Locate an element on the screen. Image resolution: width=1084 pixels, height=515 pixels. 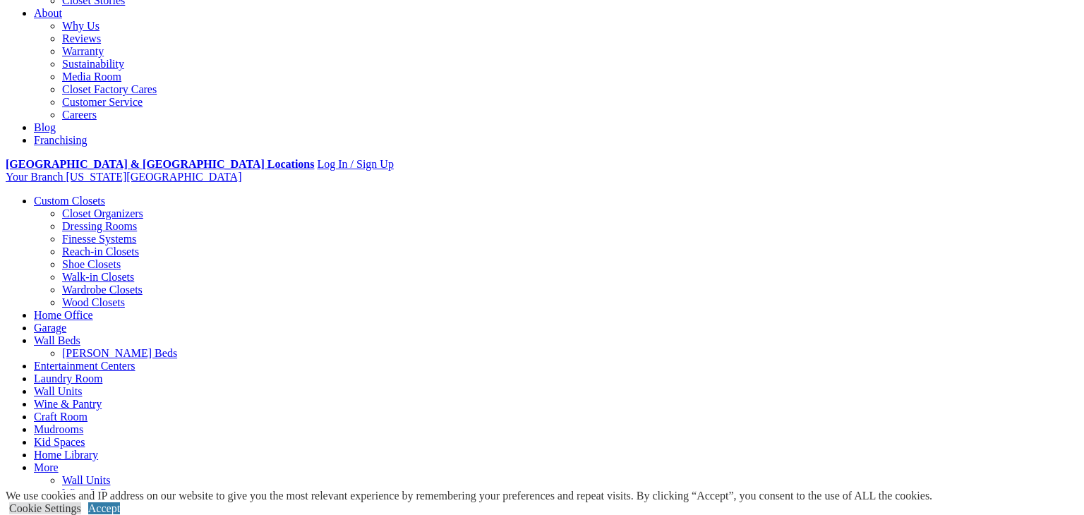
div: We use cookies and IP address on our website to give you the most relevant experience by remember... is located at coordinates (469, 496).